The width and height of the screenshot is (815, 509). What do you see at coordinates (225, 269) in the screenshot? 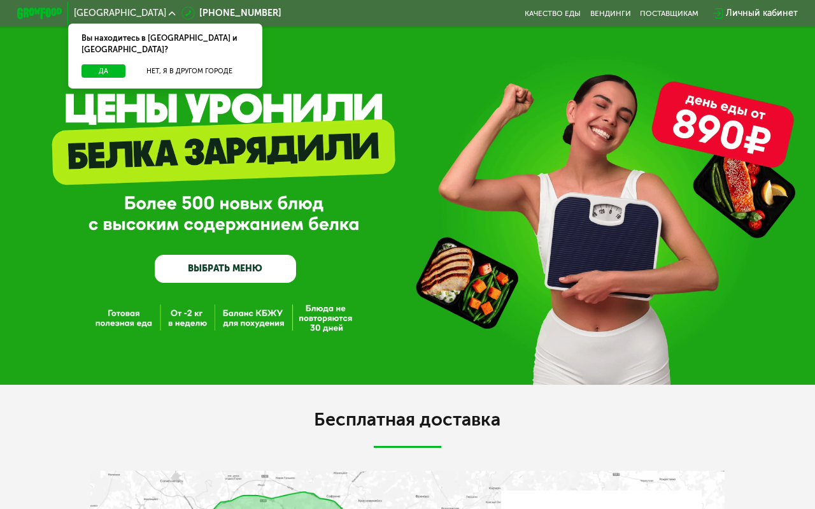
I see `a: ВЫБРАТЬ МЕНЮ` at bounding box center [225, 269].